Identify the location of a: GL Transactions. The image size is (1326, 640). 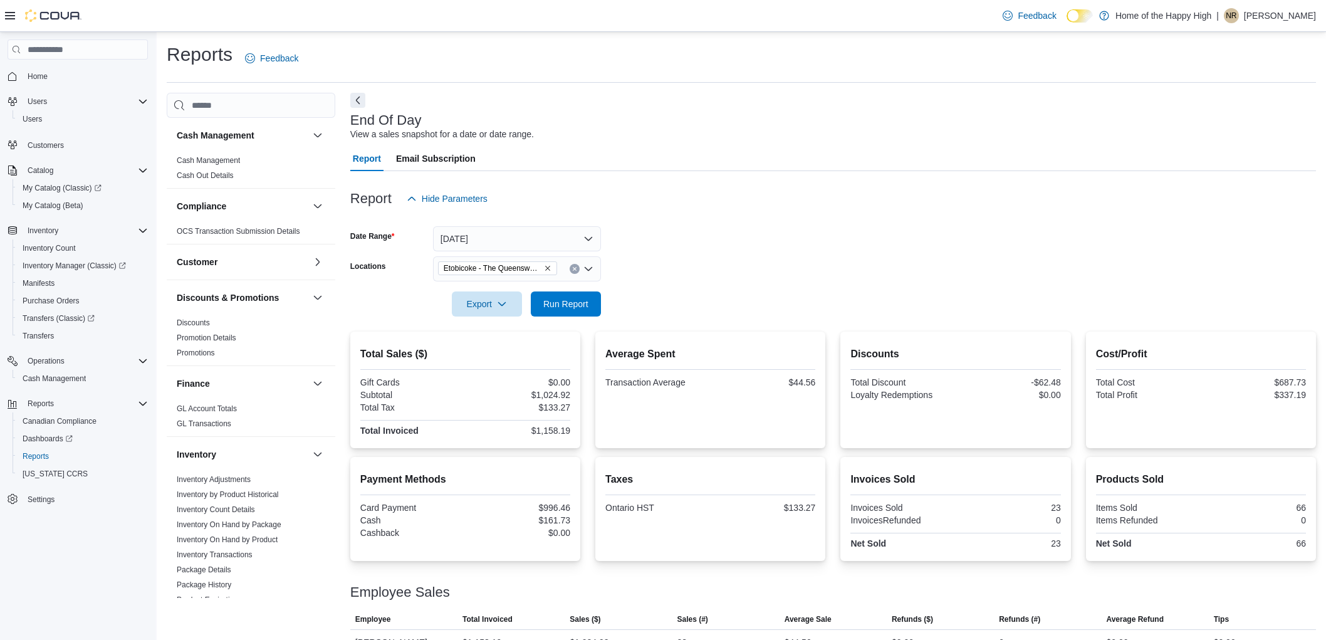
(204, 424).